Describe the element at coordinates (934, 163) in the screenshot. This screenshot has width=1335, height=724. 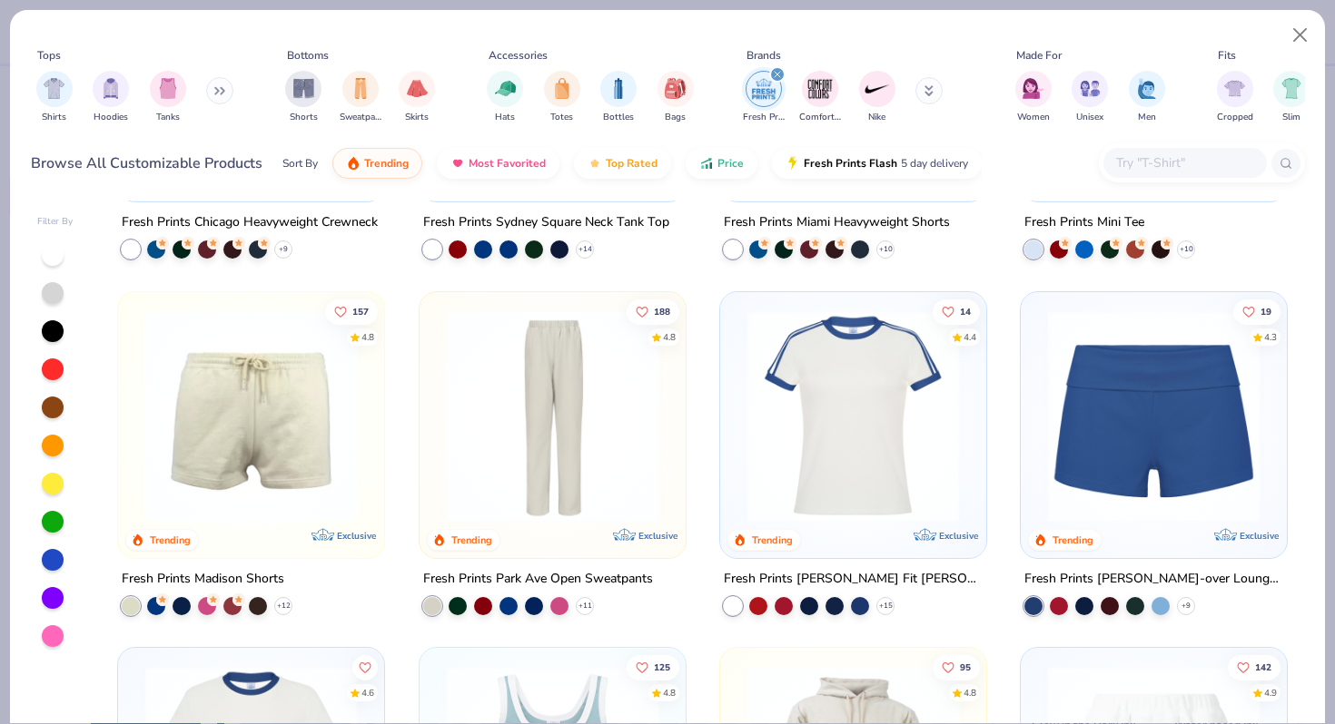
I see `span: 5 day delivery` at that location.